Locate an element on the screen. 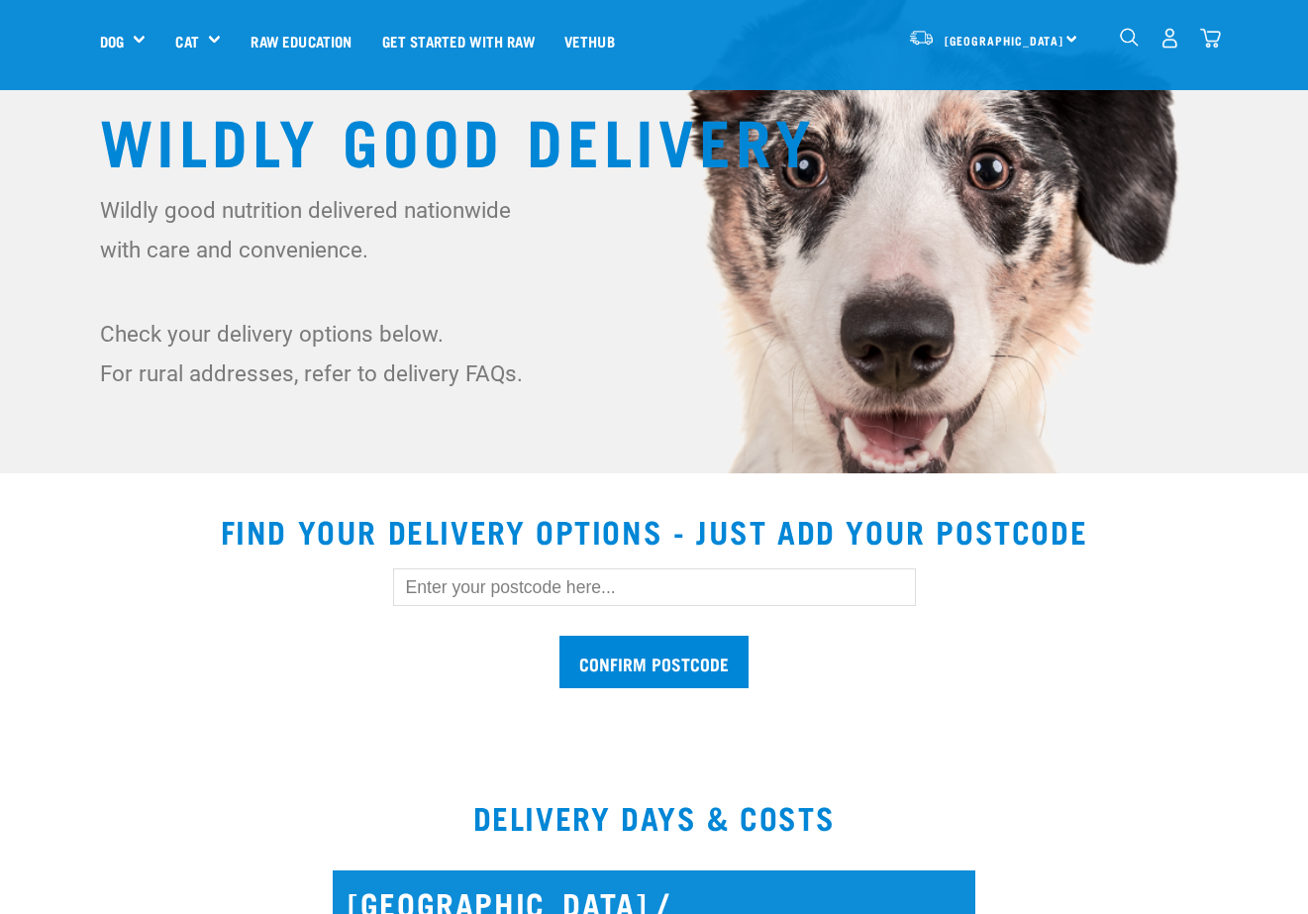  h1: Wildly Good Delivery is located at coordinates (654, 139).